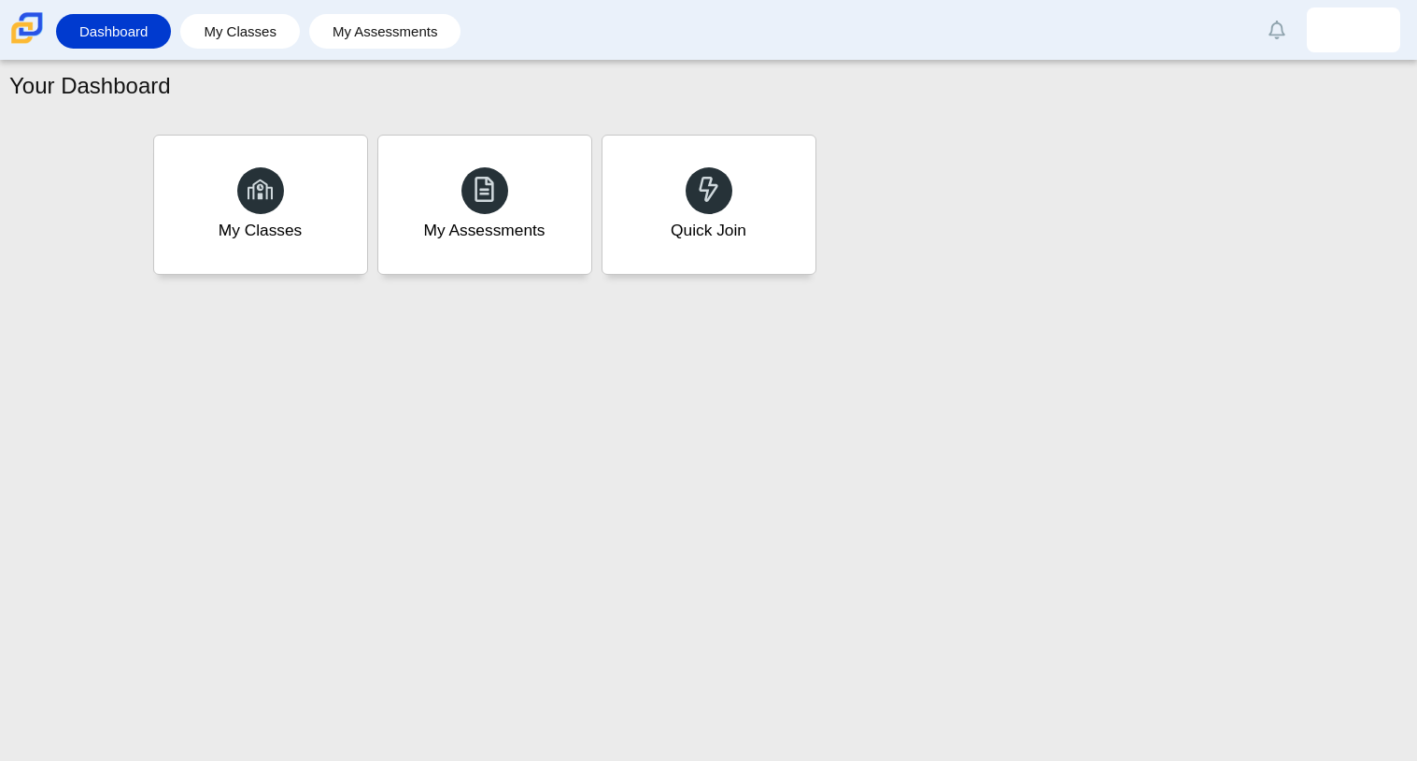  Describe the element at coordinates (1354, 30) in the screenshot. I see `img: jeydalisse.arroyo.AyWcP6` at that location.